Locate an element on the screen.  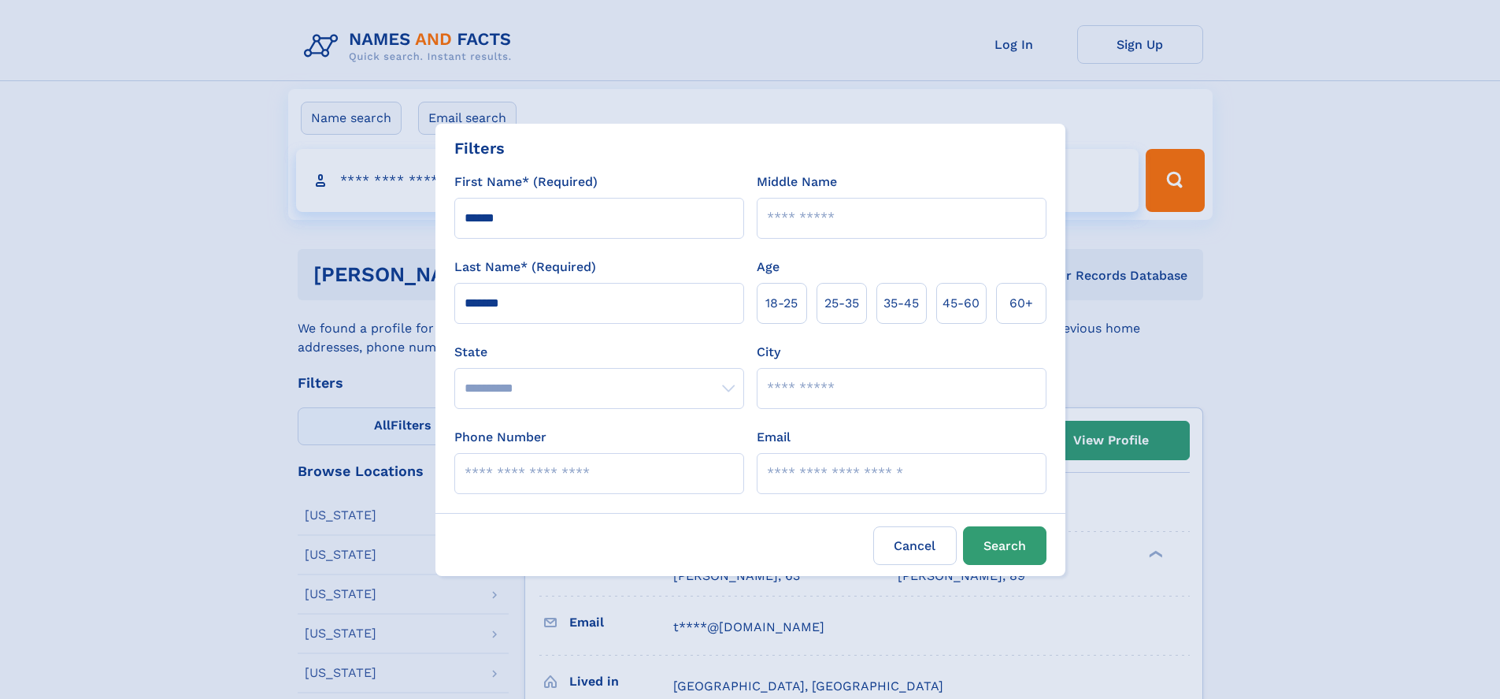
label: Age is located at coordinates (768, 267).